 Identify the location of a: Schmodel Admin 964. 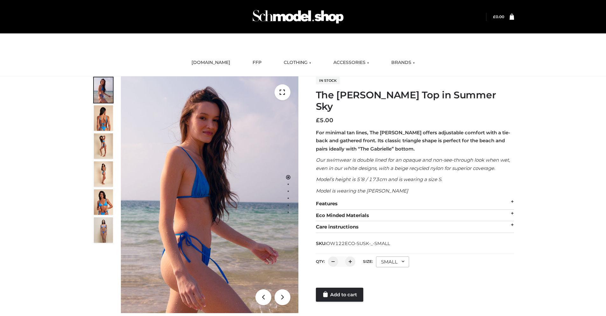
(298, 17).